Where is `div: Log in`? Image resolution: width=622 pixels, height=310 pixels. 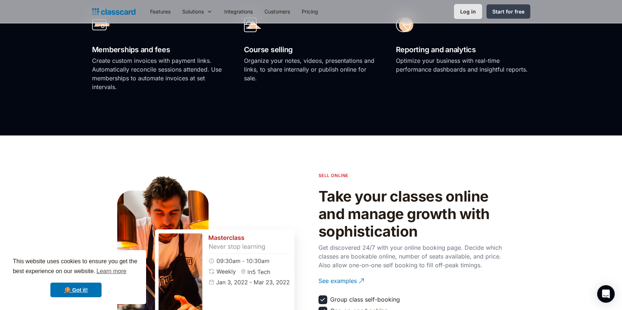 div: Log in is located at coordinates (468, 11).